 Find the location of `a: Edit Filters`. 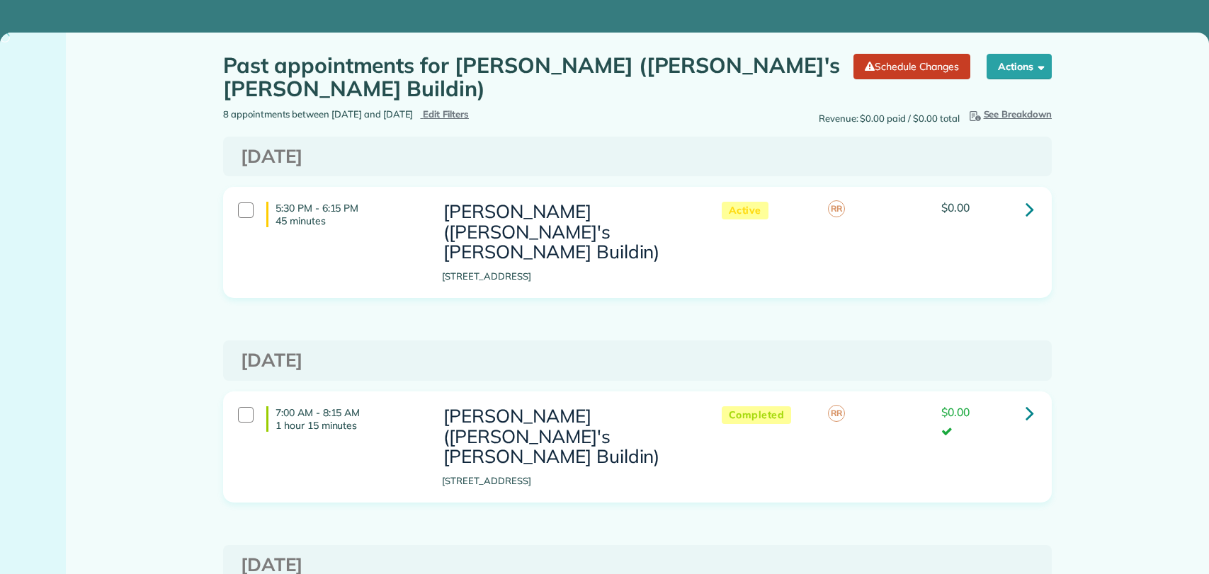

a: Edit Filters is located at coordinates (444, 114).